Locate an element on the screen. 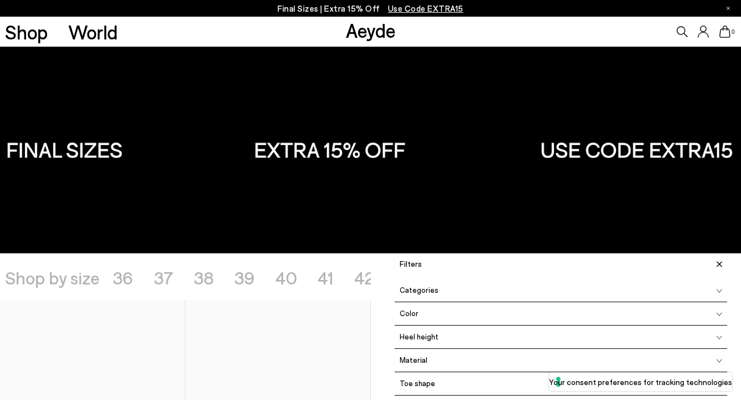 This screenshot has width=741, height=400. label: Your consent preferences for tracking technologies is located at coordinates (641, 381).